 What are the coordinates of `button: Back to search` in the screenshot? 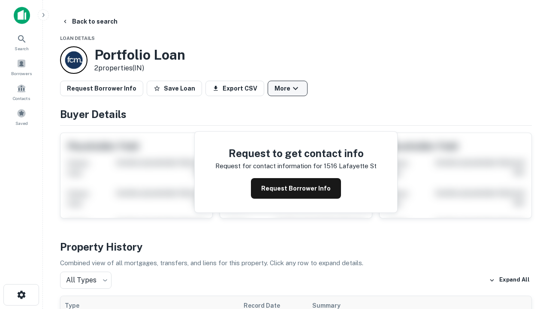 It's located at (90, 21).